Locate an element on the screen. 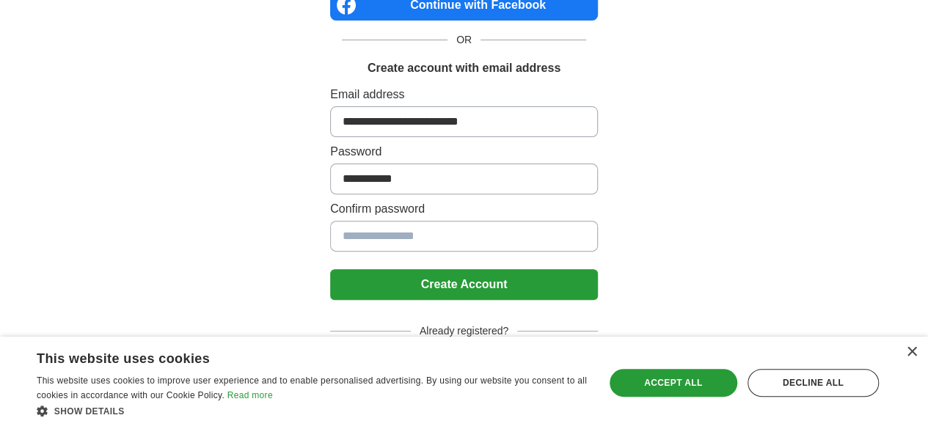 This screenshot has width=928, height=429. label: Confirm password is located at coordinates (464, 209).